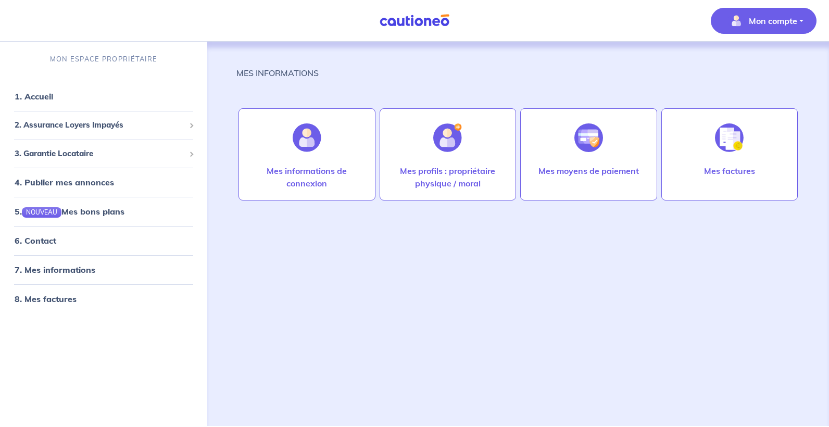 This screenshot has width=829, height=427. What do you see at coordinates (104, 299) in the screenshot?
I see `div: 8. Mes factures` at bounding box center [104, 299].